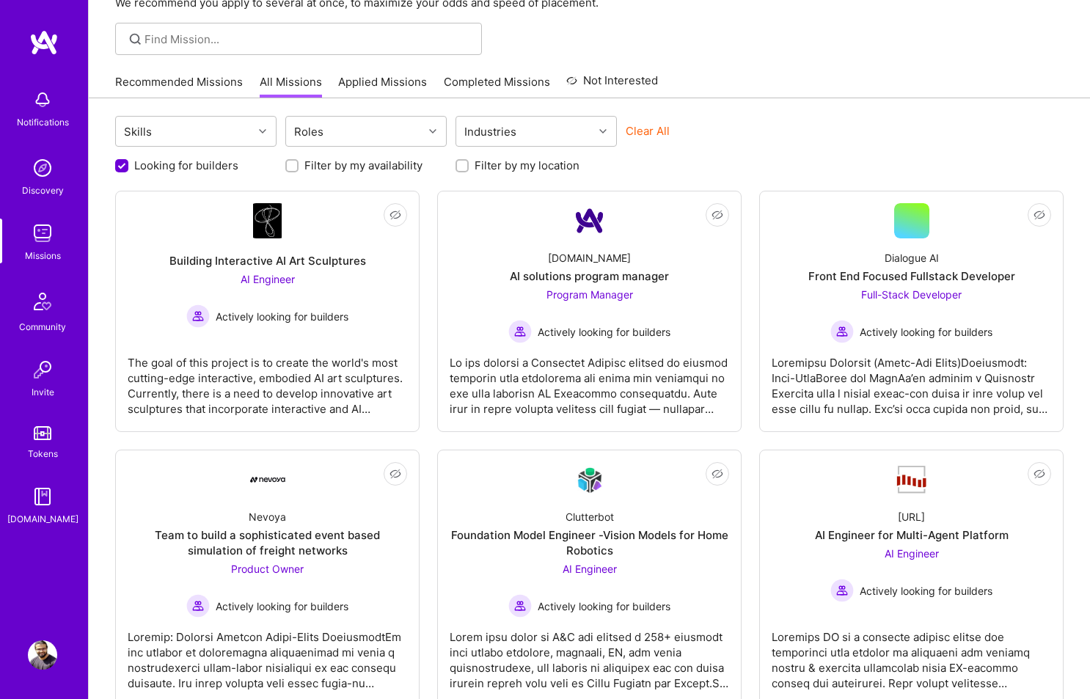  I want to click on div: Foundation Model Engineer -Vision Models for Home Robotics, so click(589, 543).